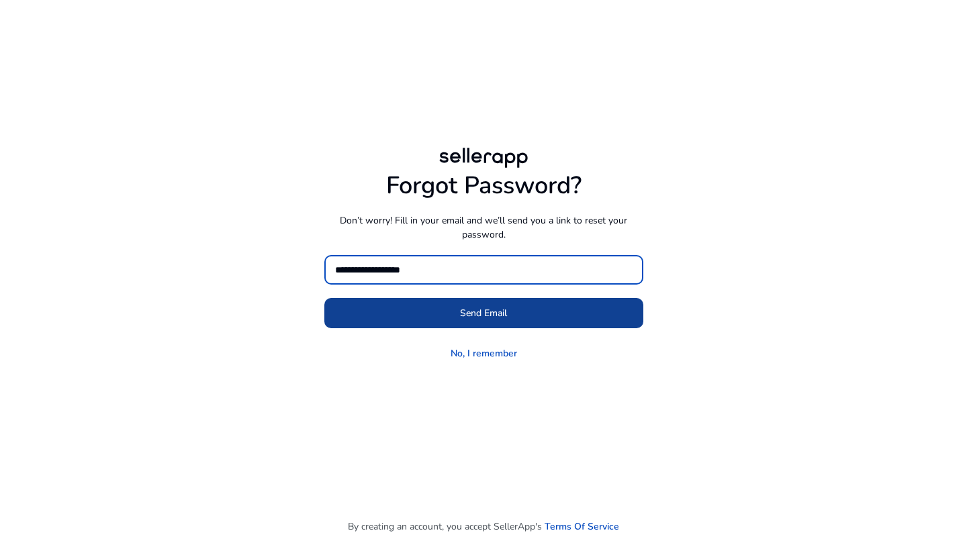  What do you see at coordinates (483, 313) in the screenshot?
I see `span: Send Email` at bounding box center [483, 313].